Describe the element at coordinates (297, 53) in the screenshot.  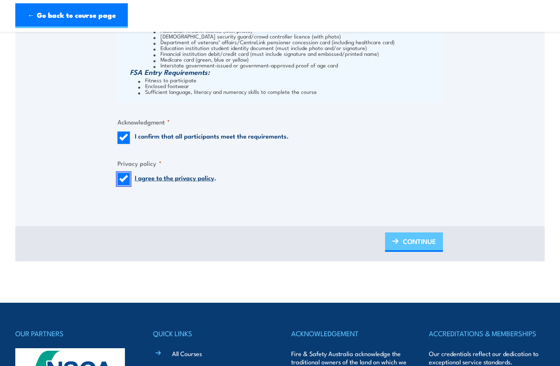
I see `li: Financial institution debit/credit card (must include signature and embossed/printed name)` at that location.